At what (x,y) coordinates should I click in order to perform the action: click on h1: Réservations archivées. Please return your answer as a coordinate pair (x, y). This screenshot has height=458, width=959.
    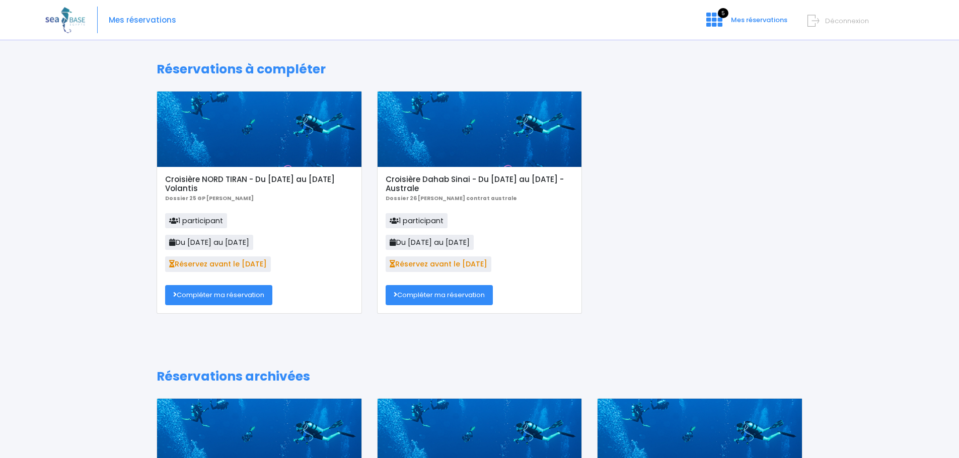
    Looking at the image, I should click on (479, 377).